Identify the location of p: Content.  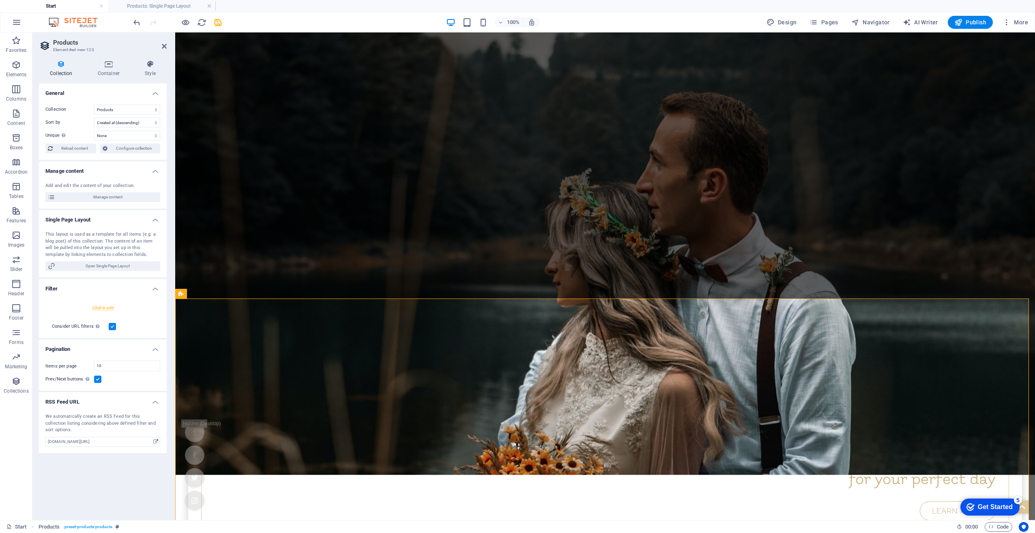
(16, 123).